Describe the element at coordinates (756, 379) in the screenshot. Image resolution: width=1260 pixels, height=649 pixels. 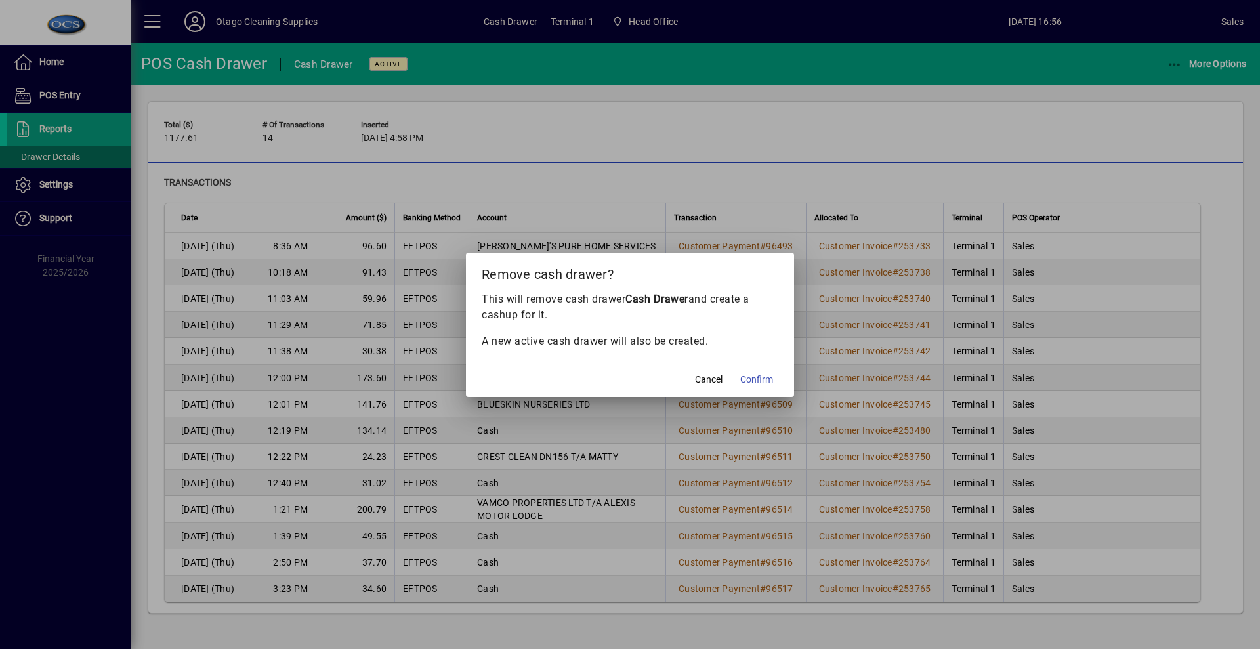
I see `span: Confirm` at that location.